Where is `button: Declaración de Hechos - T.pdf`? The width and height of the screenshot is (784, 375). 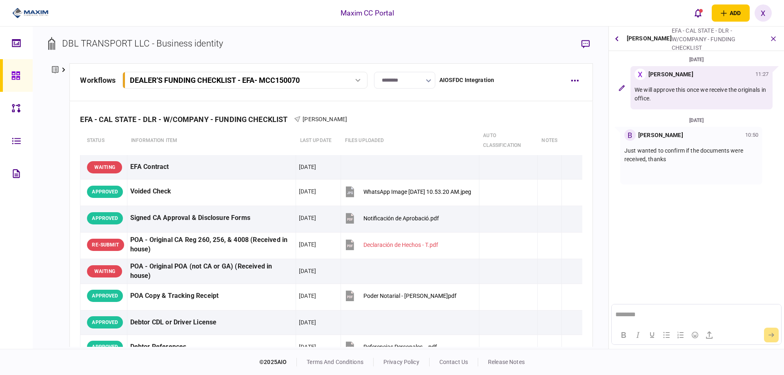
button: Declaración de Hechos - T.pdf is located at coordinates (391, 245).